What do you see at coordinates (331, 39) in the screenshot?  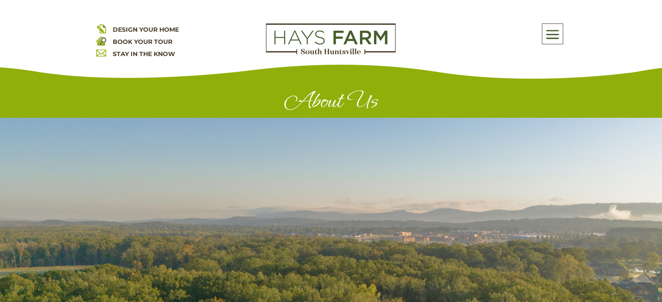 I see `img: Logo` at bounding box center [331, 39].